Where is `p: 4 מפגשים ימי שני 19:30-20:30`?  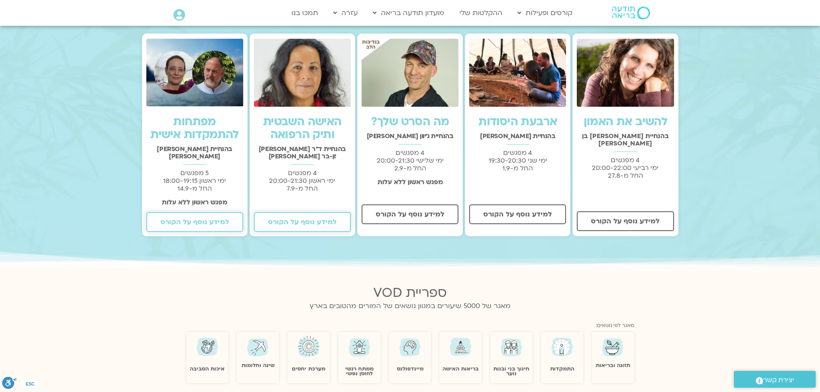 p: 4 מפגשים ימי שני 19:30-20:30 is located at coordinates (518, 161).